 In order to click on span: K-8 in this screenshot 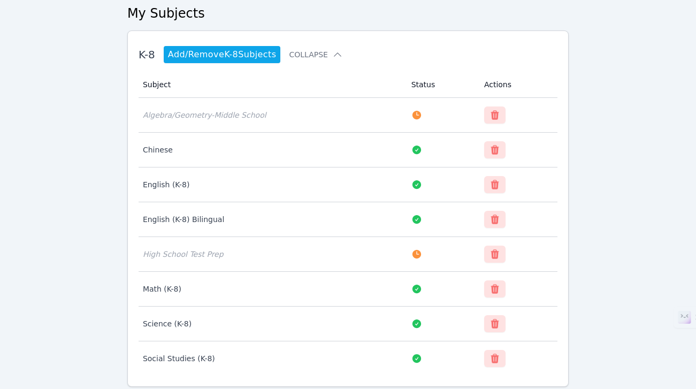, I will do `click(147, 55)`.